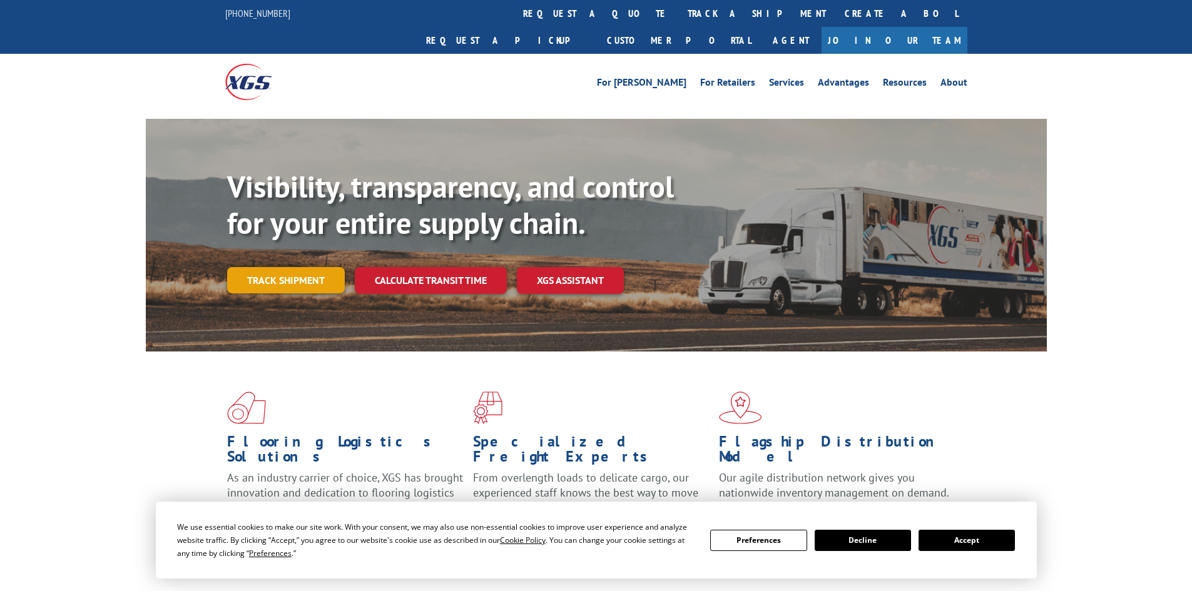 Image resolution: width=1192 pixels, height=591 pixels. What do you see at coordinates (430, 280) in the screenshot?
I see `a: Calculate transit time` at bounding box center [430, 280].